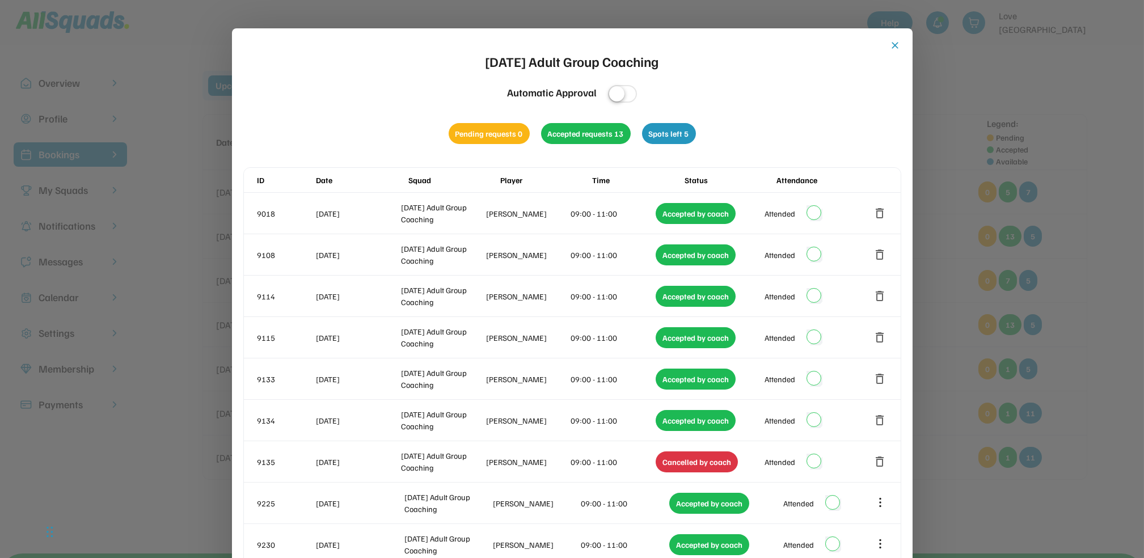 This screenshot has height=558, width=1144. Describe the element at coordinates (586, 133) in the screenshot. I see `div: Accepted requests 13` at that location.